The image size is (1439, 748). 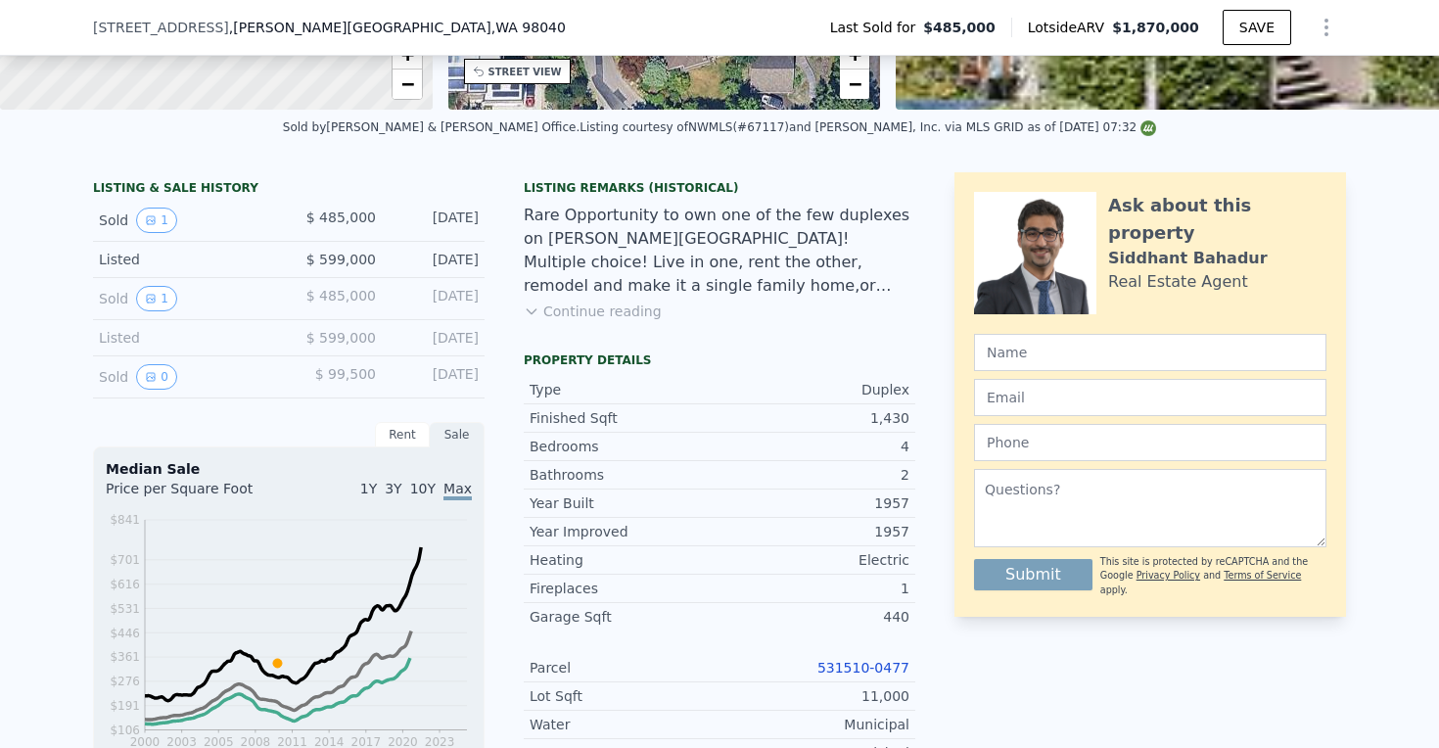 What do you see at coordinates (1150, 443) in the screenshot?
I see `input: Phone` at bounding box center [1150, 443].